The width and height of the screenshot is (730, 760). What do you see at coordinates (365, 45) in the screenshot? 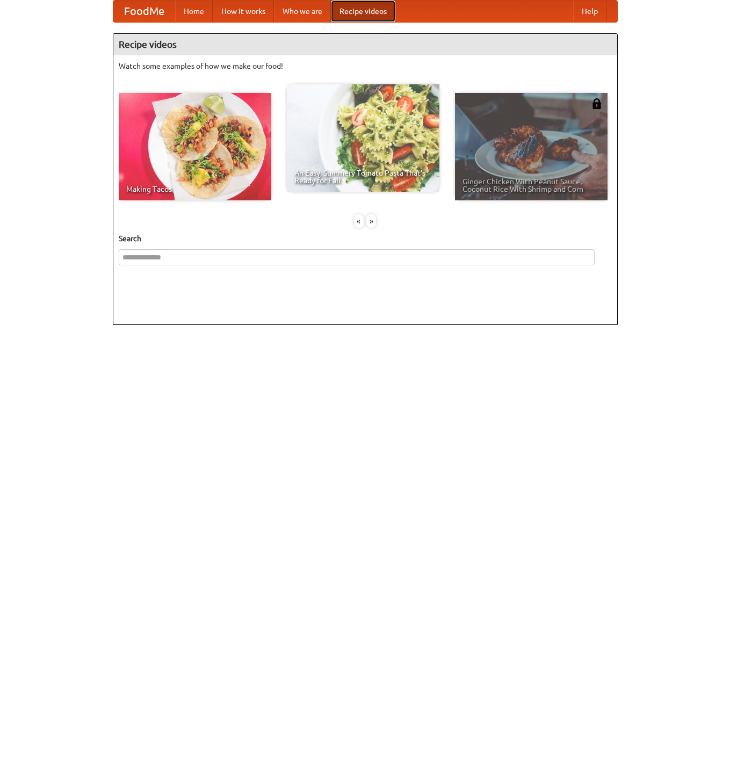
I see `h4: Recipe videos` at bounding box center [365, 45].